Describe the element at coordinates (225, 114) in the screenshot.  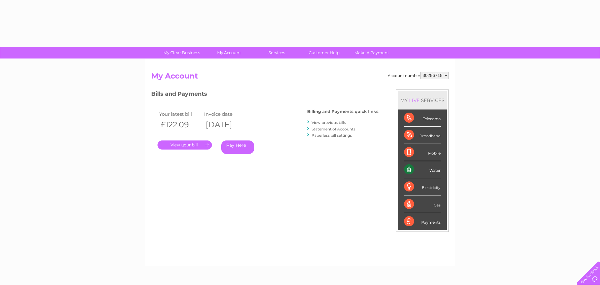
I see `td: Invoice date` at that location.